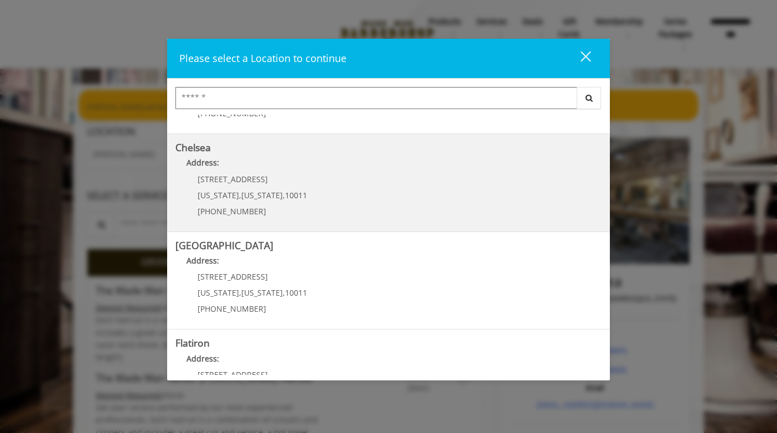 Image resolution: width=777 pixels, height=433 pixels. What do you see at coordinates (579, 59) in the screenshot?
I see `div: close dialog` at bounding box center [579, 59].